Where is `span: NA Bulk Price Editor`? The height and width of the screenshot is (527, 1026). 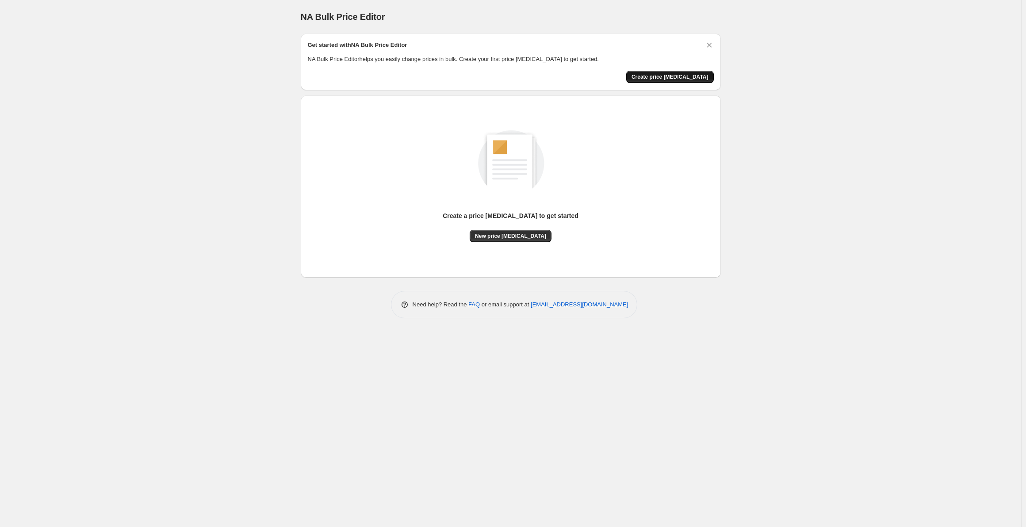 span: NA Bulk Price Editor is located at coordinates (343, 17).